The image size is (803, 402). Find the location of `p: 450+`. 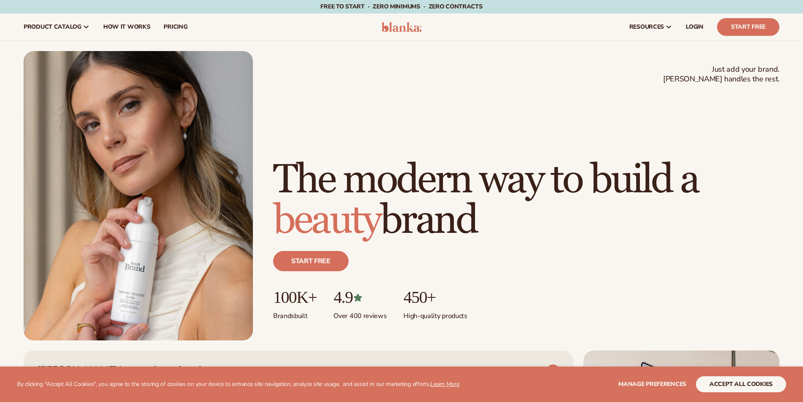

p: 450+ is located at coordinates (435, 297).